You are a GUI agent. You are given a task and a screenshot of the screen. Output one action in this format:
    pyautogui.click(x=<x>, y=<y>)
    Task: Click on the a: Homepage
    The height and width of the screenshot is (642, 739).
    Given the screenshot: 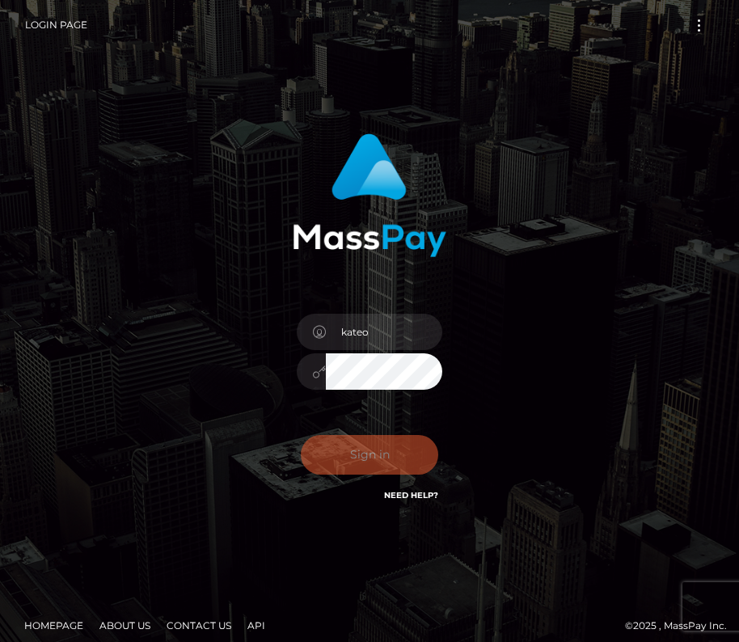 What is the action you would take?
    pyautogui.click(x=53, y=625)
    